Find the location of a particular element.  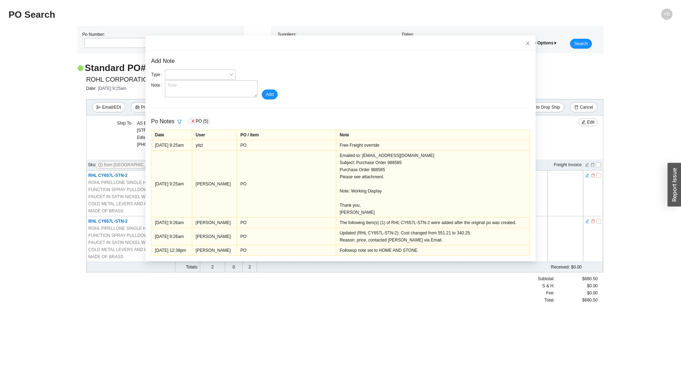

button: swapConvert to Drop Ship is located at coordinates (538, 107).